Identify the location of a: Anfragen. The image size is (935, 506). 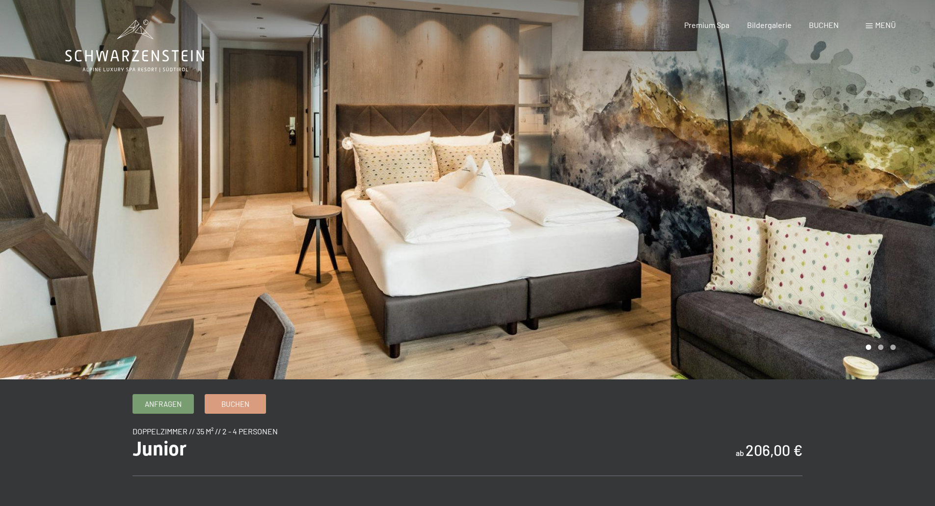
(163, 404).